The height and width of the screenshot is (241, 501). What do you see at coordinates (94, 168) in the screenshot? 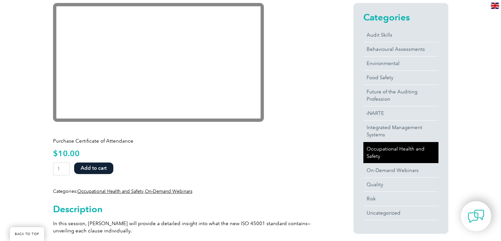
I see `button: Add to cart` at bounding box center [94, 168].